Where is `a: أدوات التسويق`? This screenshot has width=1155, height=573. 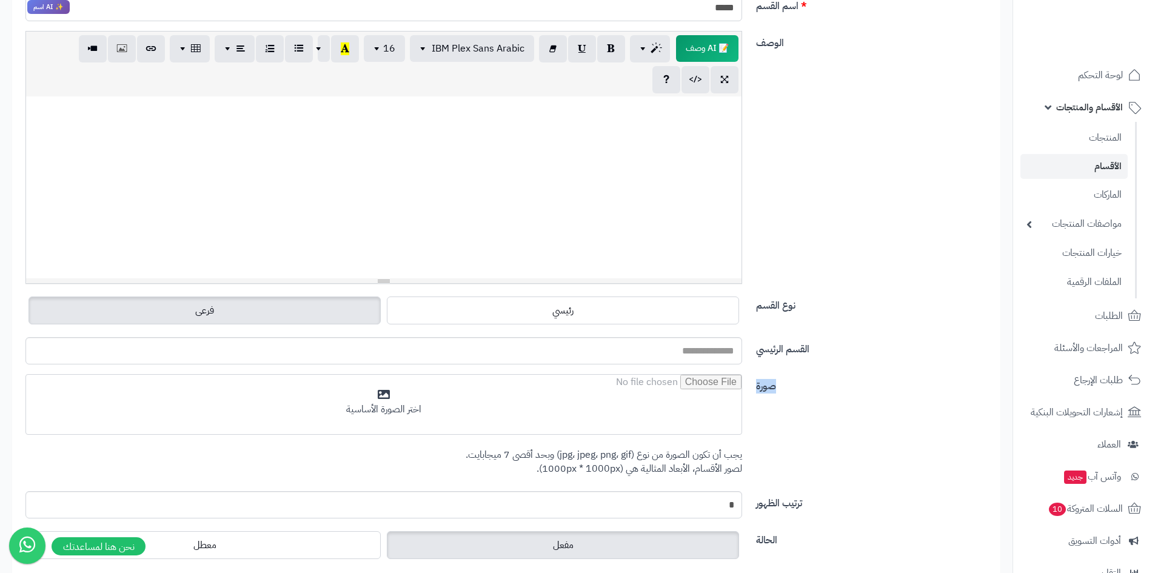
a: أدوات التسويق is located at coordinates (1084, 541).